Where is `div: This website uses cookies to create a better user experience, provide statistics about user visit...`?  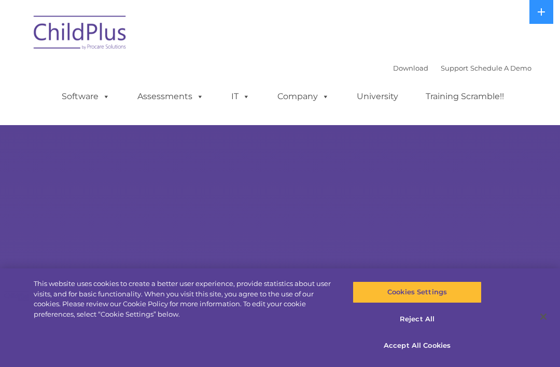 div: This website uses cookies to create a better user experience, provide statistics about user visit... is located at coordinates (185, 299).